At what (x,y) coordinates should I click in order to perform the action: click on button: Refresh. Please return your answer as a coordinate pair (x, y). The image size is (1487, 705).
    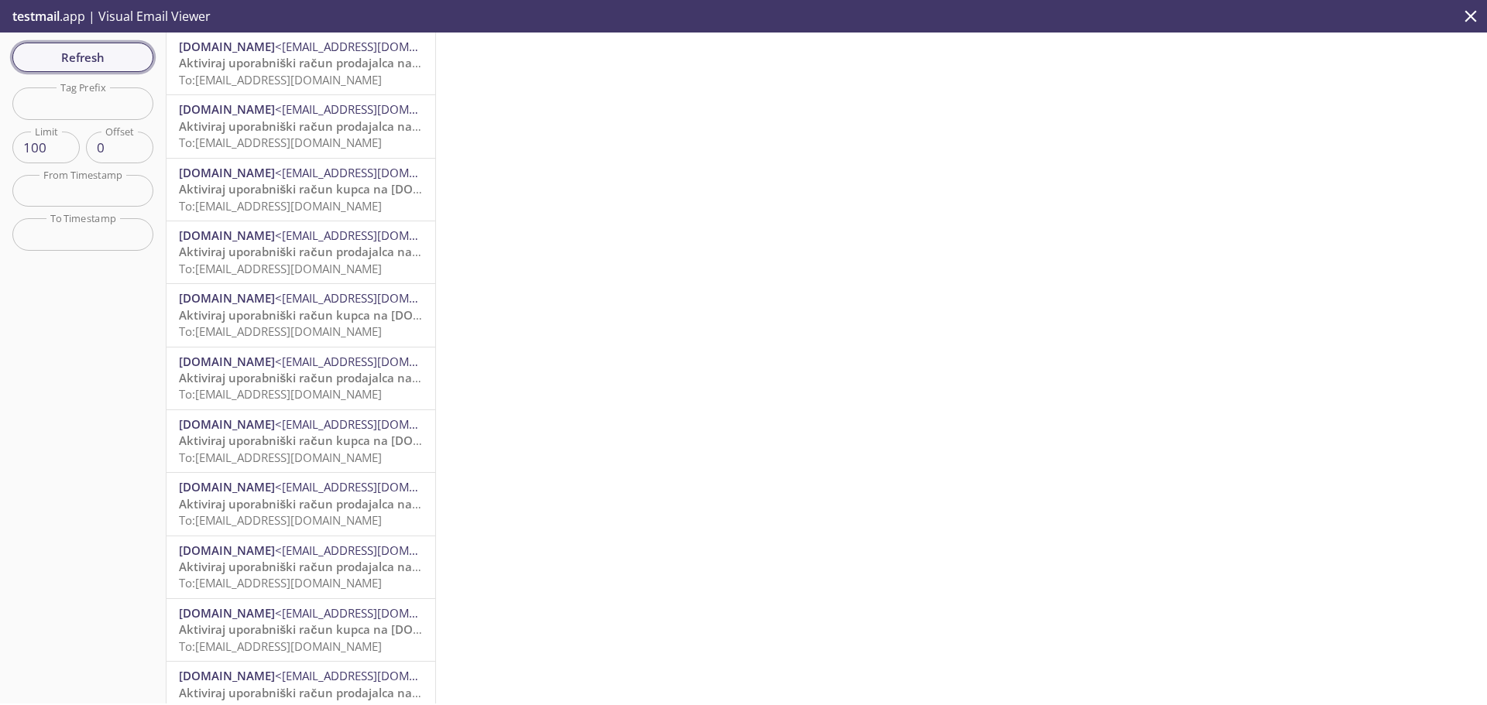
    Looking at the image, I should click on (83, 57).